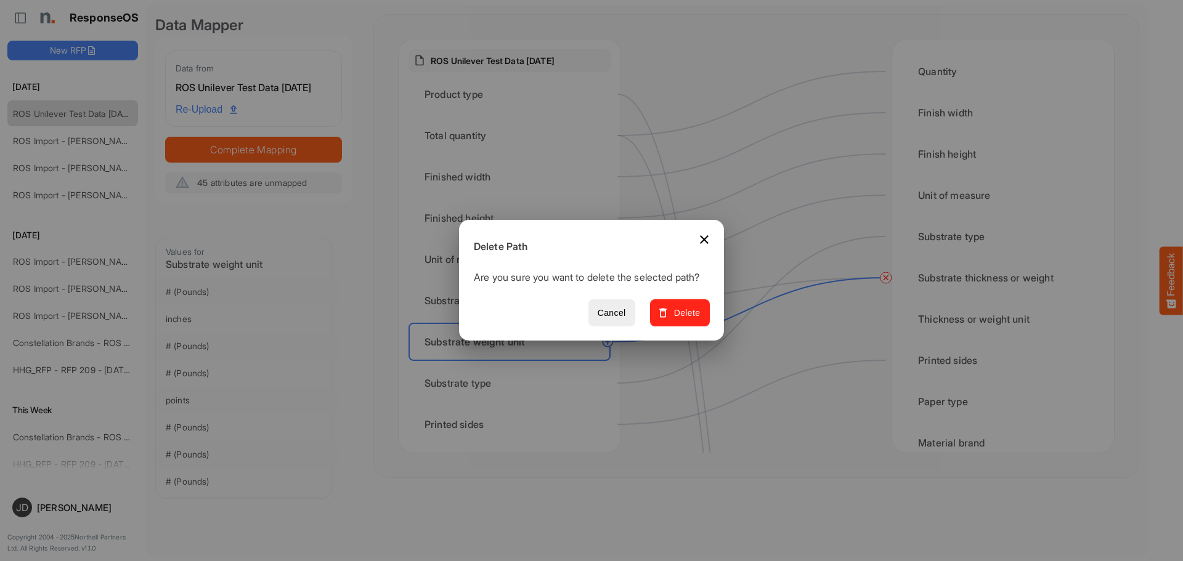 The width and height of the screenshot is (1183, 561). What do you see at coordinates (587, 280) in the screenshot?
I see `p: Are you sure you want to delete the selected path?` at bounding box center [587, 280].